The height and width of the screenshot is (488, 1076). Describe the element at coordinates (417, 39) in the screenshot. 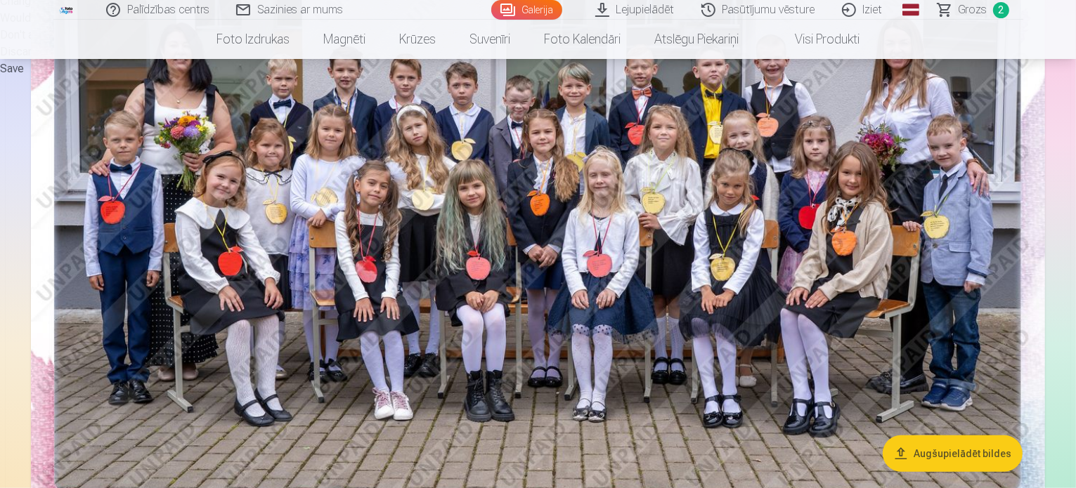

I see `a: Krūzes` at that location.